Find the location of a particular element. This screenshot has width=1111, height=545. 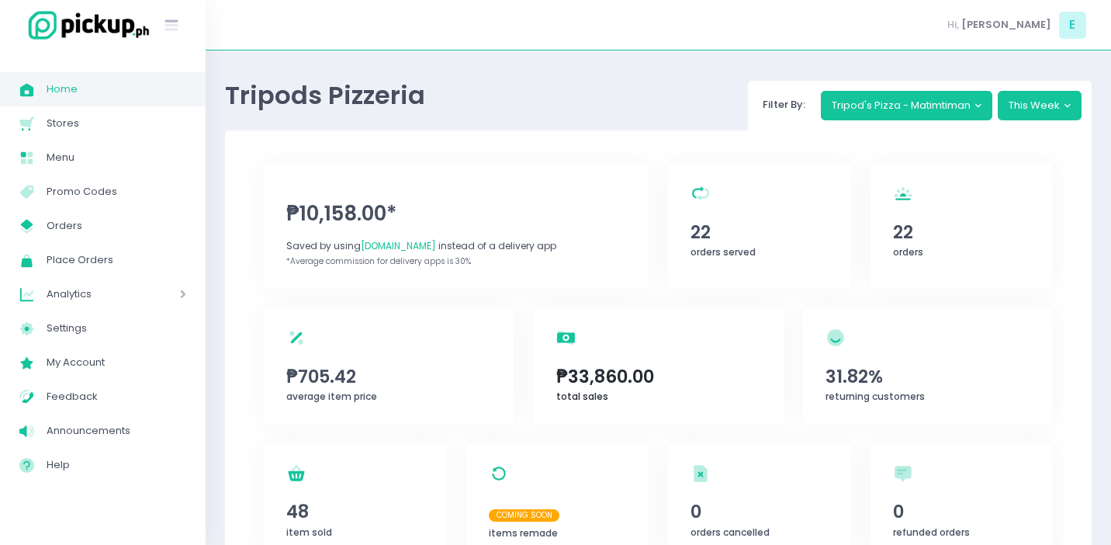

span: Tripods Pizzeria is located at coordinates (325, 95).